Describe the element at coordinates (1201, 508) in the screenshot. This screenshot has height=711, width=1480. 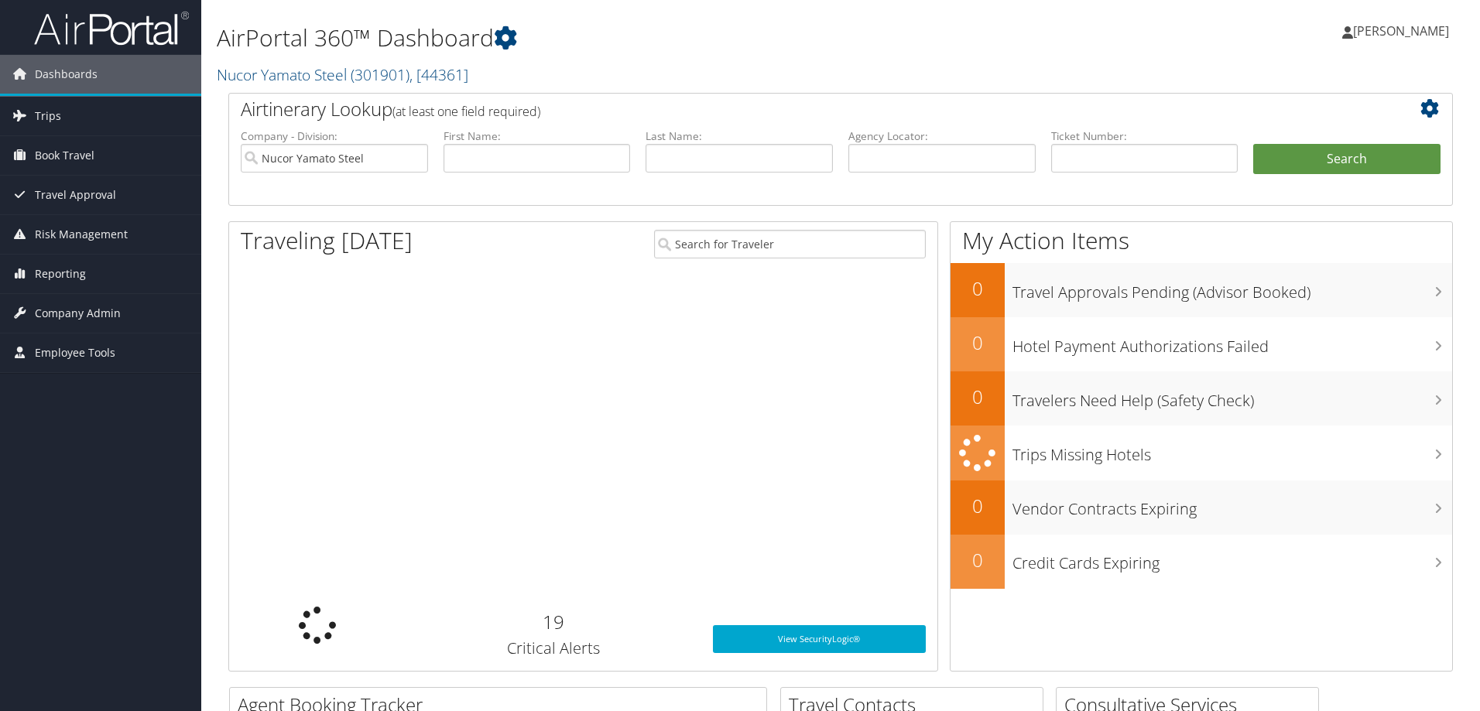
I see `a: 0Vendor Contracts Expiring` at that location.